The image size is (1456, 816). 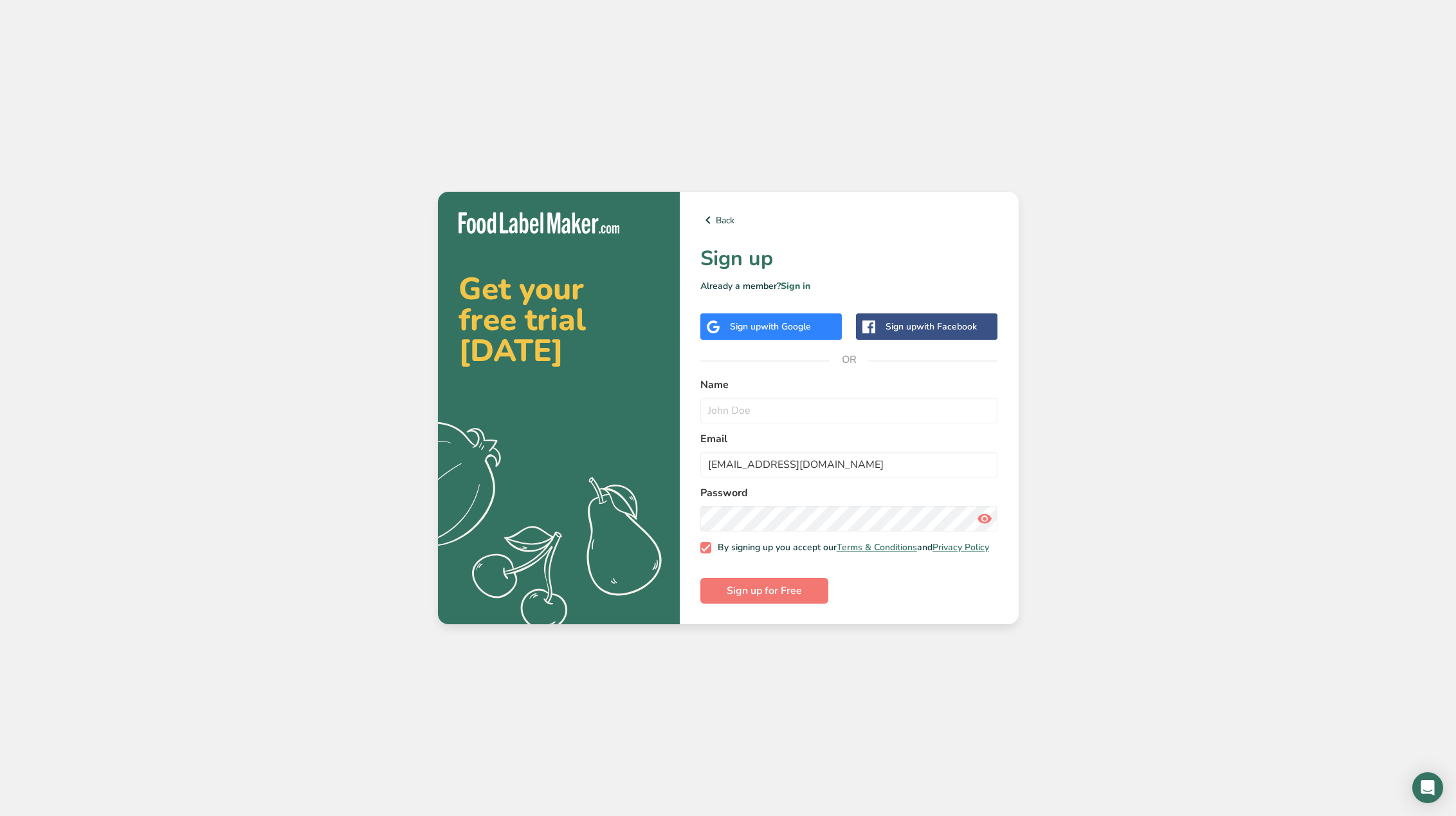 What do you see at coordinates (850, 547) in the screenshot?
I see `span: By signing up you accept our and` at bounding box center [850, 547].